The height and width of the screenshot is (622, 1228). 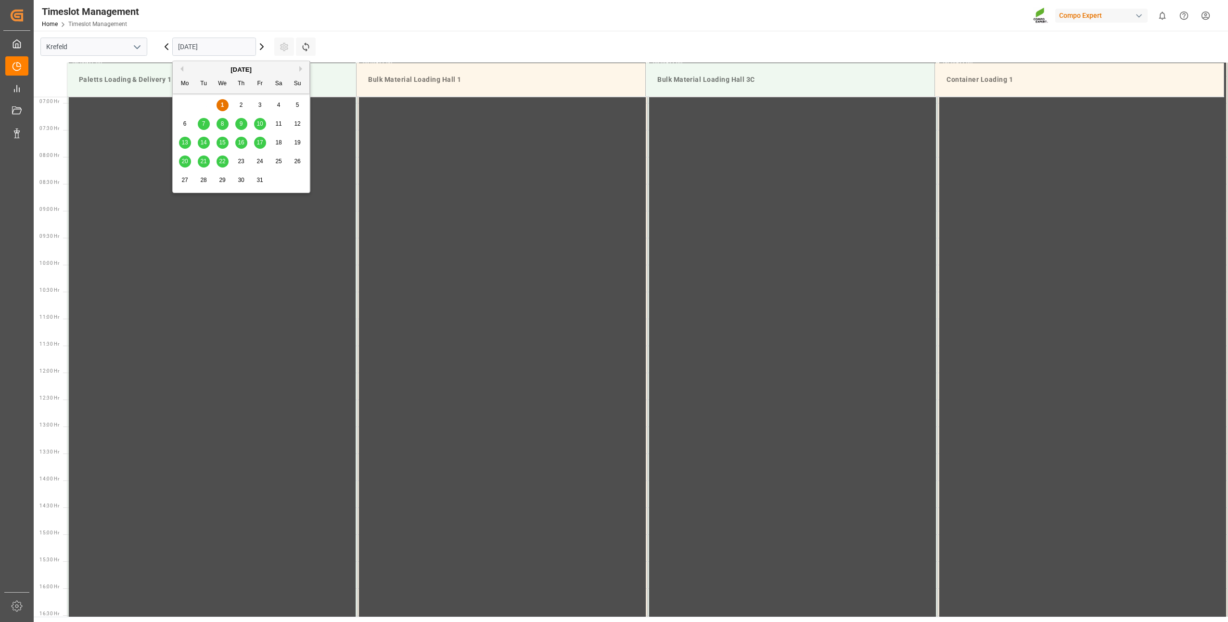 I want to click on div: Choose Friday, October 17th, 2025, so click(x=260, y=142).